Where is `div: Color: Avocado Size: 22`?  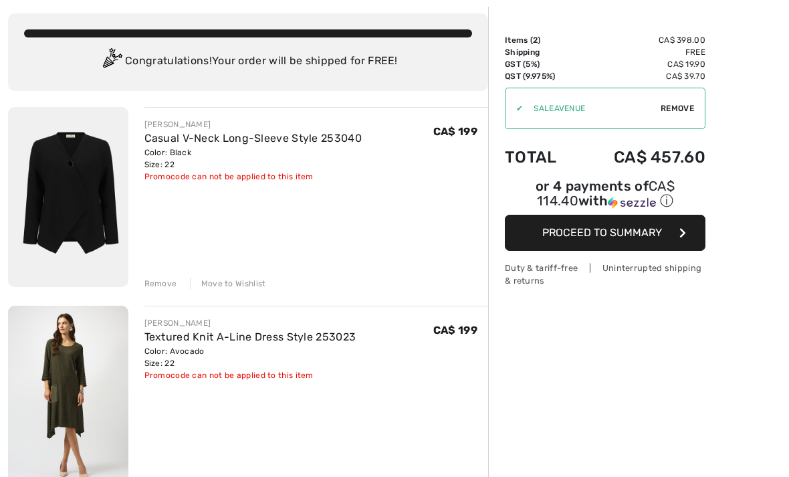 div: Color: Avocado Size: 22 is located at coordinates (250, 357).